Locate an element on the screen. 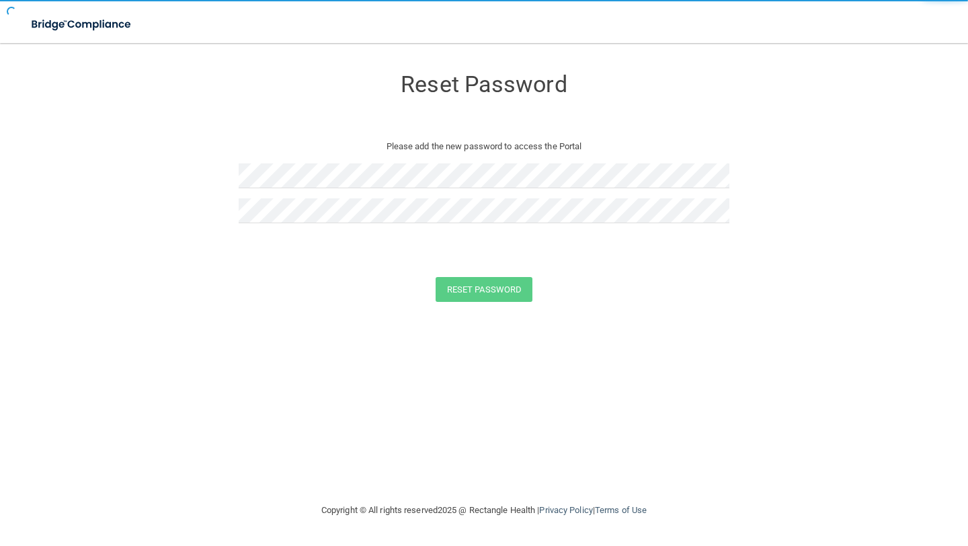 The height and width of the screenshot is (546, 968). p: Please add the new password to access the Portal is located at coordinates (484, 147).